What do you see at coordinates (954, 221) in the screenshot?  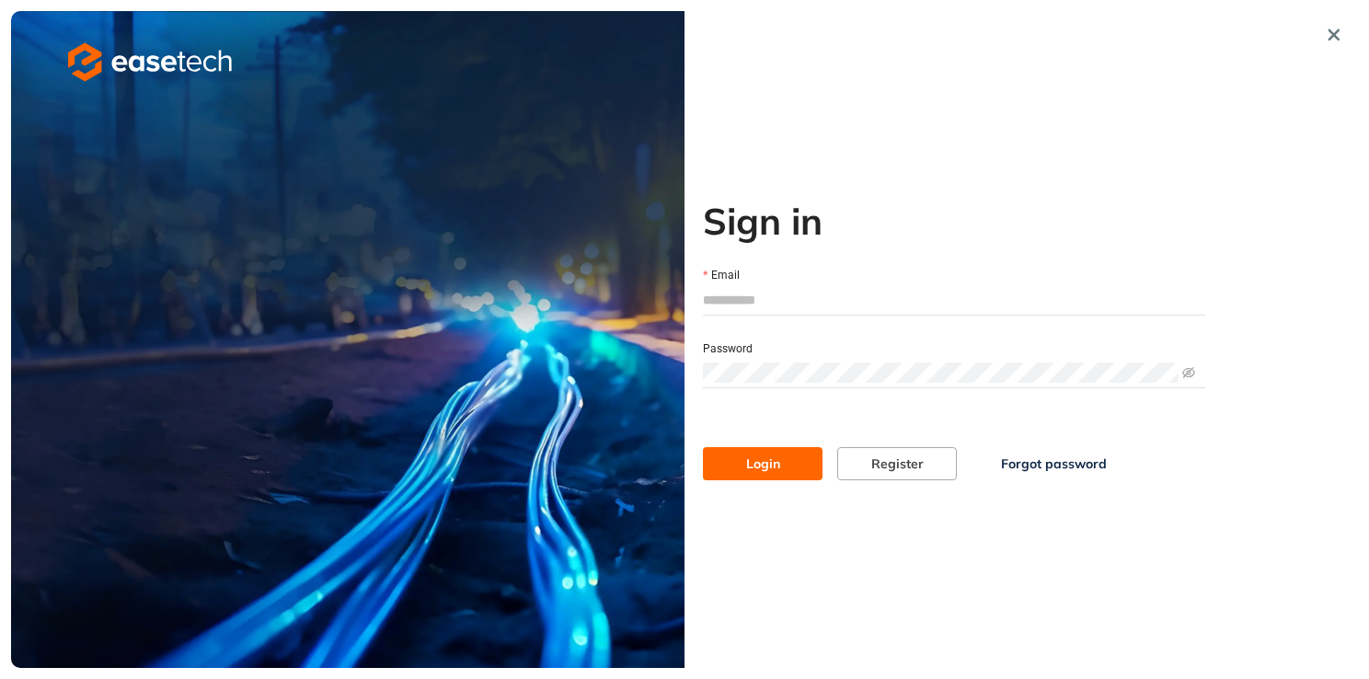 I see `h2: Sign in` at bounding box center [954, 221].